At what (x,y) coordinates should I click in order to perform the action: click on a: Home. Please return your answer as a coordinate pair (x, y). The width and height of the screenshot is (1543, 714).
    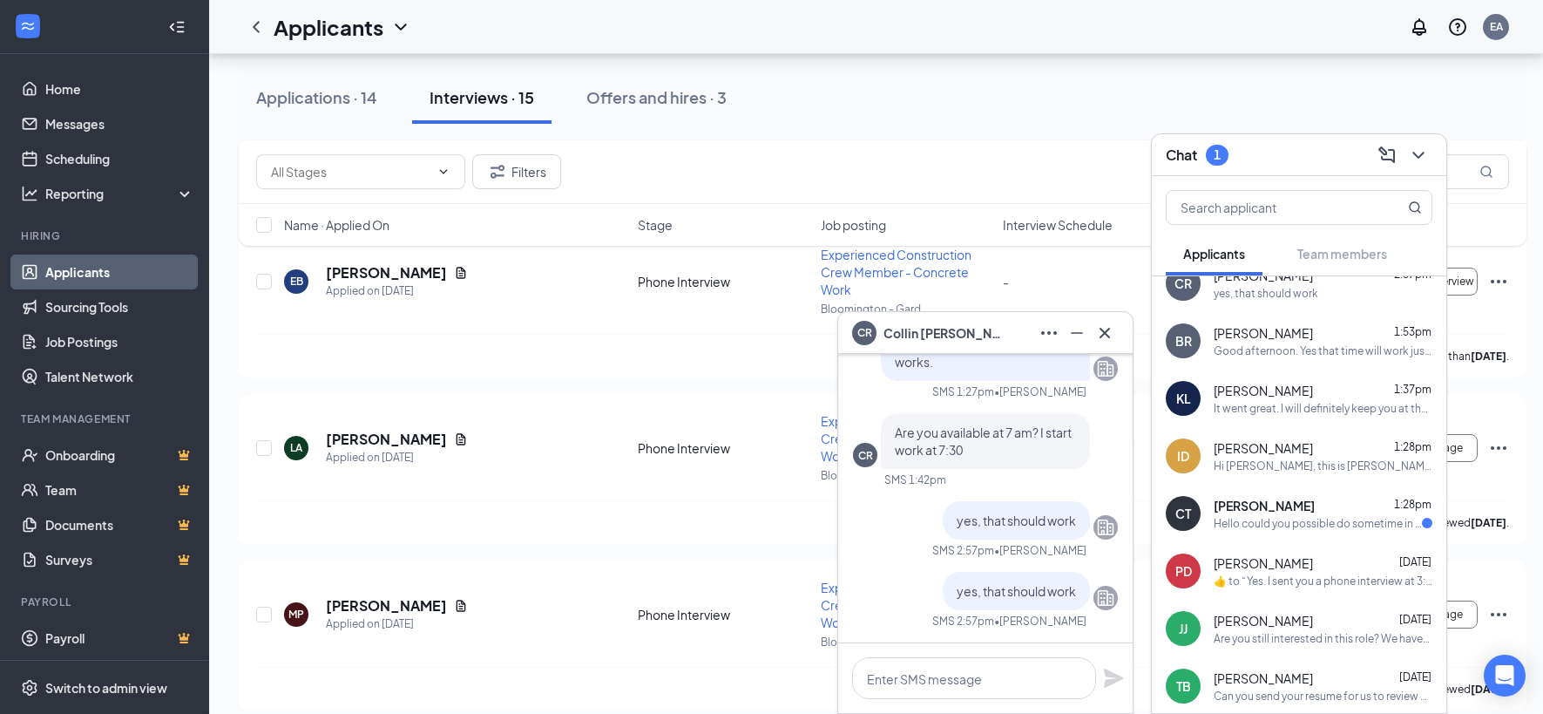
    Looking at the image, I should click on (119, 89).